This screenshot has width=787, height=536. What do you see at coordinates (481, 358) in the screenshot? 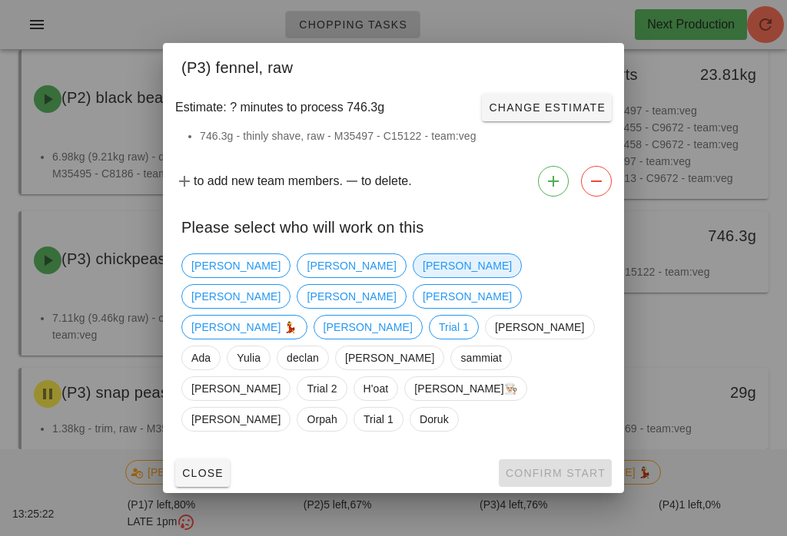
I see `span: sammiat` at bounding box center [481, 358].